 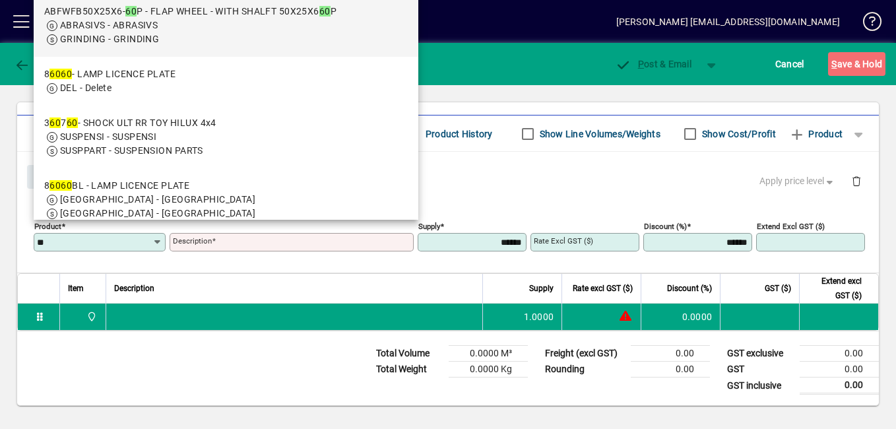 What do you see at coordinates (429, 226) in the screenshot?
I see `mat-label: Supply` at bounding box center [429, 226].